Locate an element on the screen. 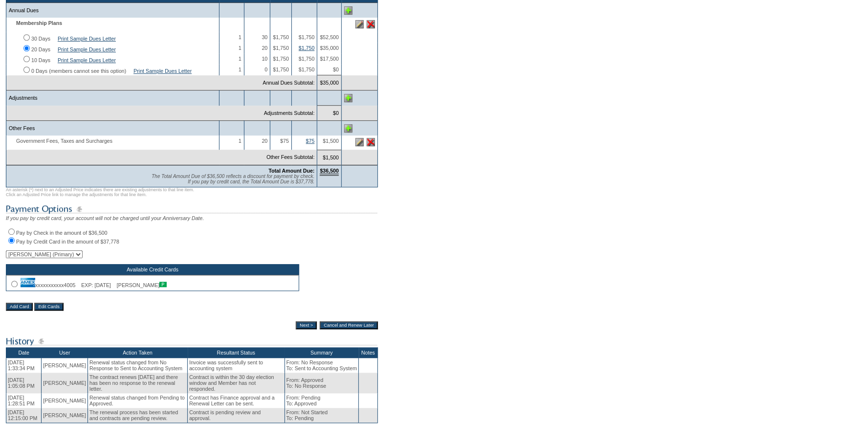 Image resolution: width=843 pixels, height=424 pixels. img: Add Other Fees line item is located at coordinates (348, 128).